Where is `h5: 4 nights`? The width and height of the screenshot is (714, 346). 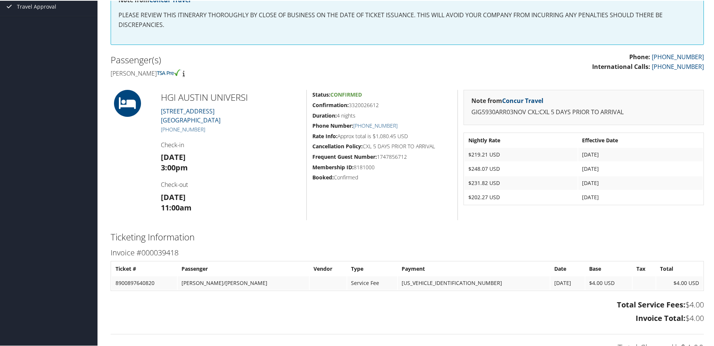
h5: 4 nights is located at coordinates (382, 115).